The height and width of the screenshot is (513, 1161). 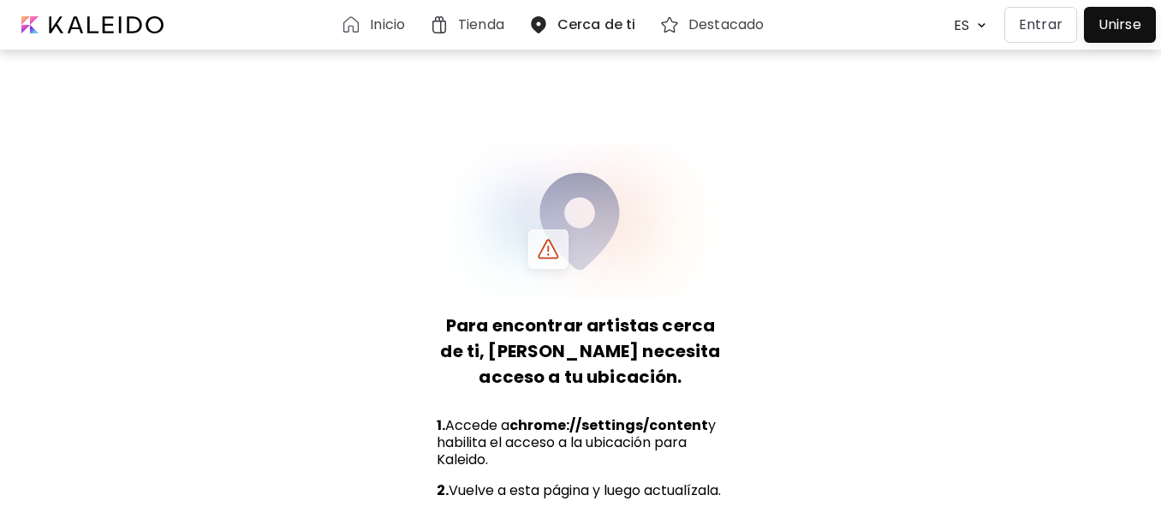 What do you see at coordinates (715, 25) in the screenshot?
I see `a: Destacado` at bounding box center [715, 25].